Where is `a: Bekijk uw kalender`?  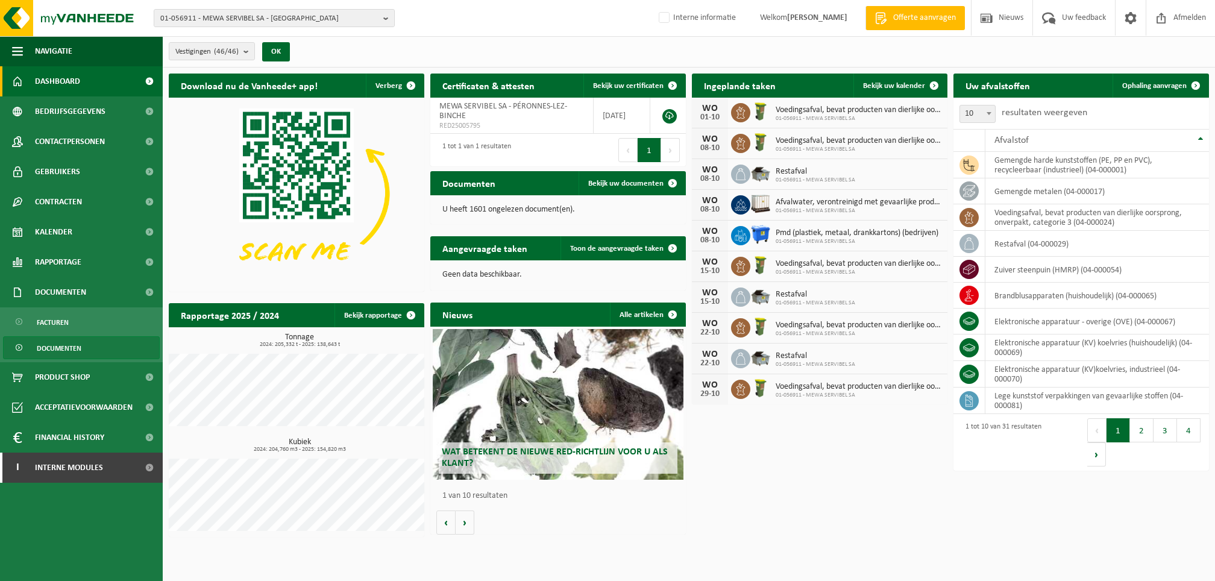 a: Bekijk uw kalender is located at coordinates (900, 86).